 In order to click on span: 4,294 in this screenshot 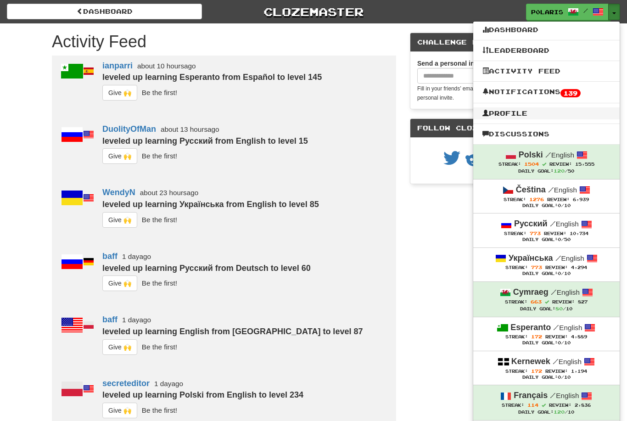, I will do `click(579, 267)`.